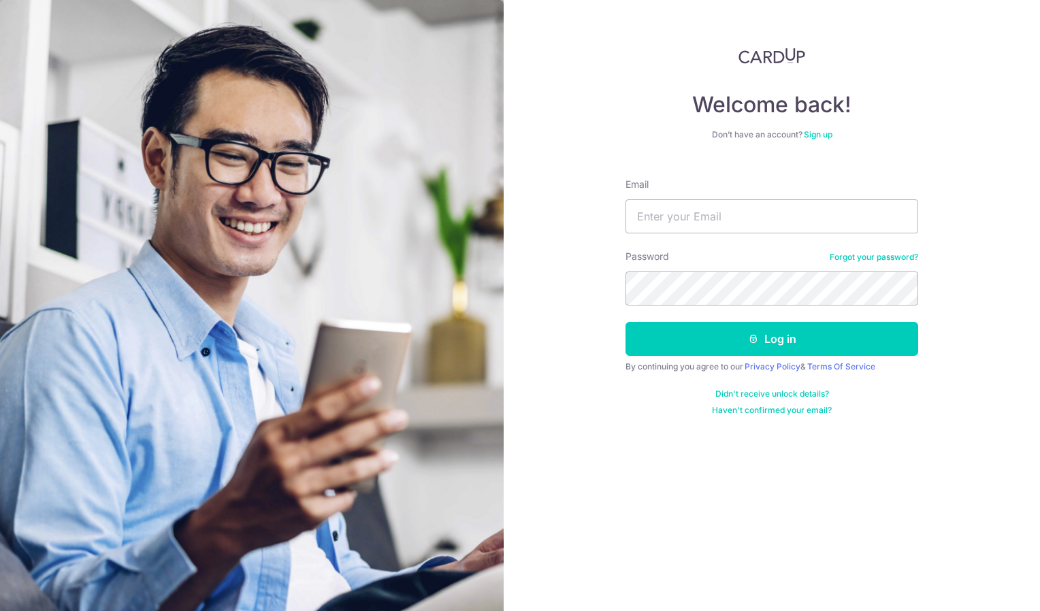  Describe the element at coordinates (818, 134) in the screenshot. I see `a: Sign up` at that location.